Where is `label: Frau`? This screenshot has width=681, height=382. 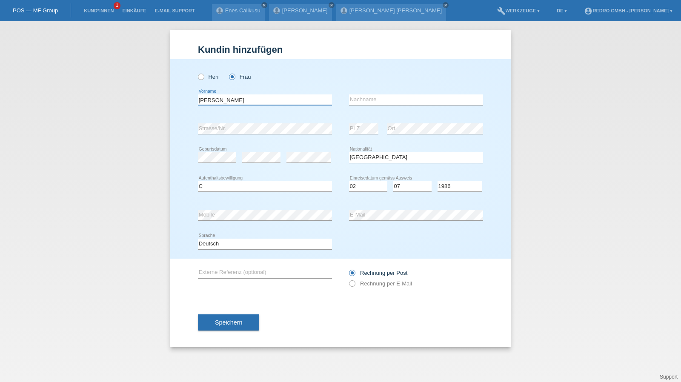
label: Frau is located at coordinates (240, 77).